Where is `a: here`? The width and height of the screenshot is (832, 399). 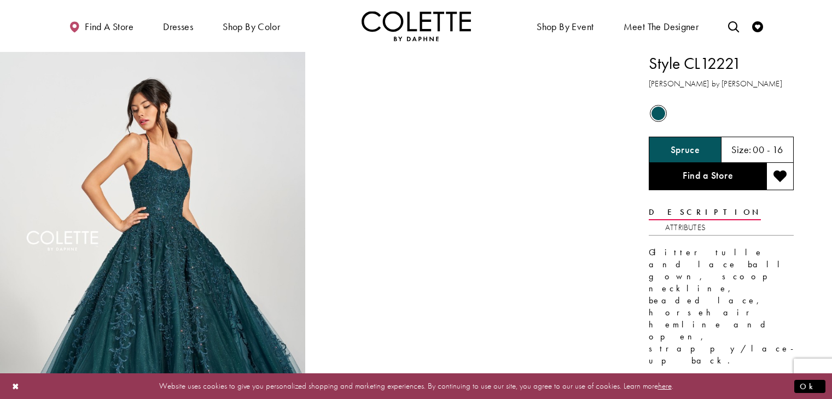 a: here is located at coordinates (665, 386).